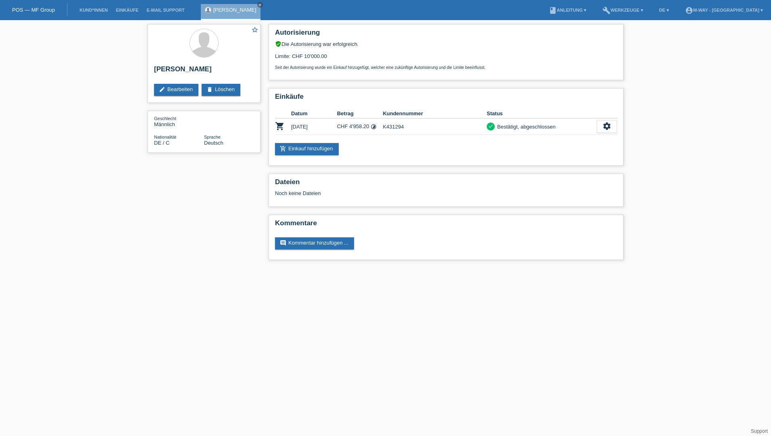 The width and height of the screenshot is (771, 436). I want to click on i: verified_user, so click(278, 44).